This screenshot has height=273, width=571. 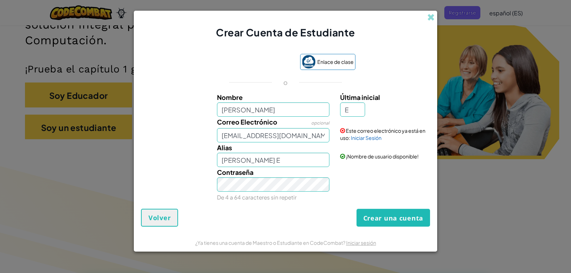 What do you see at coordinates (383, 134) in the screenshot?
I see `font: Este correo electrónico ya está en uso:` at bounding box center [383, 134].